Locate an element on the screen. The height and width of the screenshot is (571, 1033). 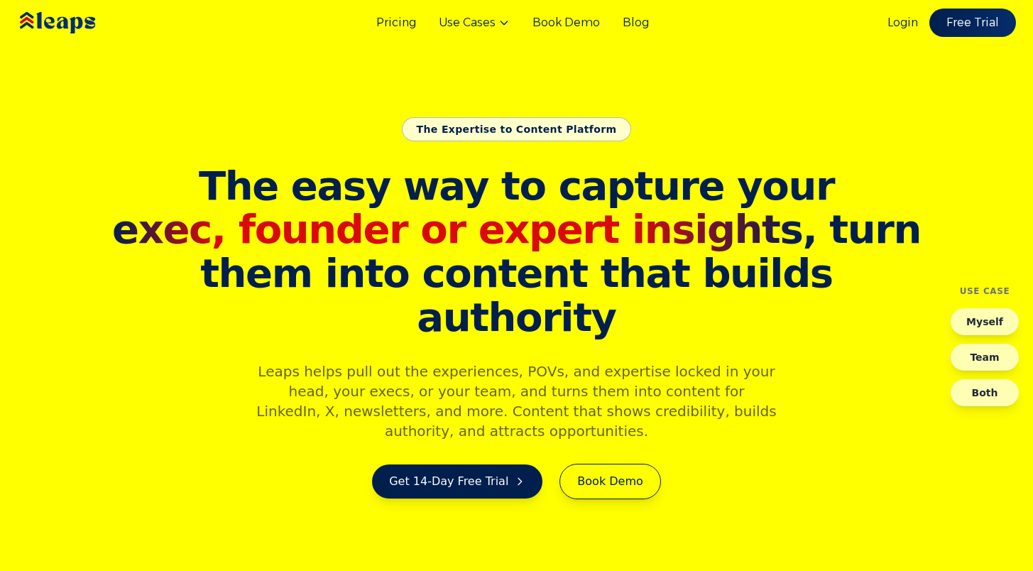
span: The easy way to capture your is located at coordinates (516, 185).